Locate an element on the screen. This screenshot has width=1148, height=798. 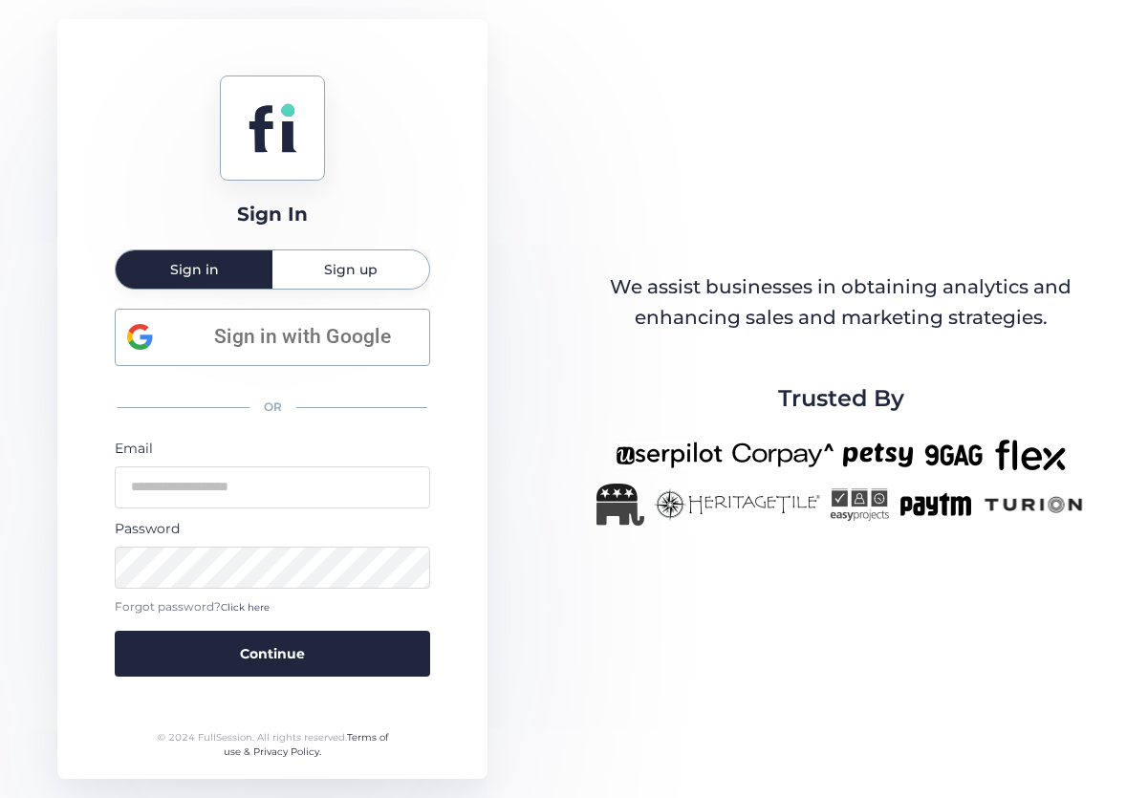
img: userpilot-new.png is located at coordinates (669, 455).